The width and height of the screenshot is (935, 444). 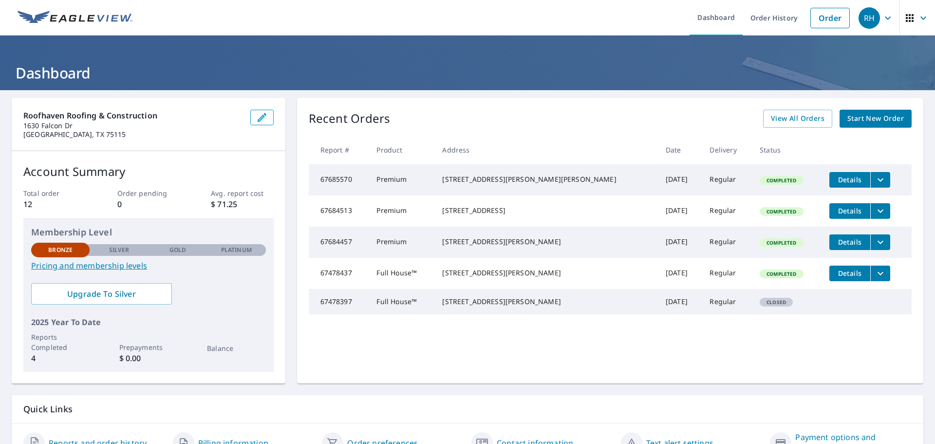 I want to click on p: $ 0.00, so click(x=149, y=358).